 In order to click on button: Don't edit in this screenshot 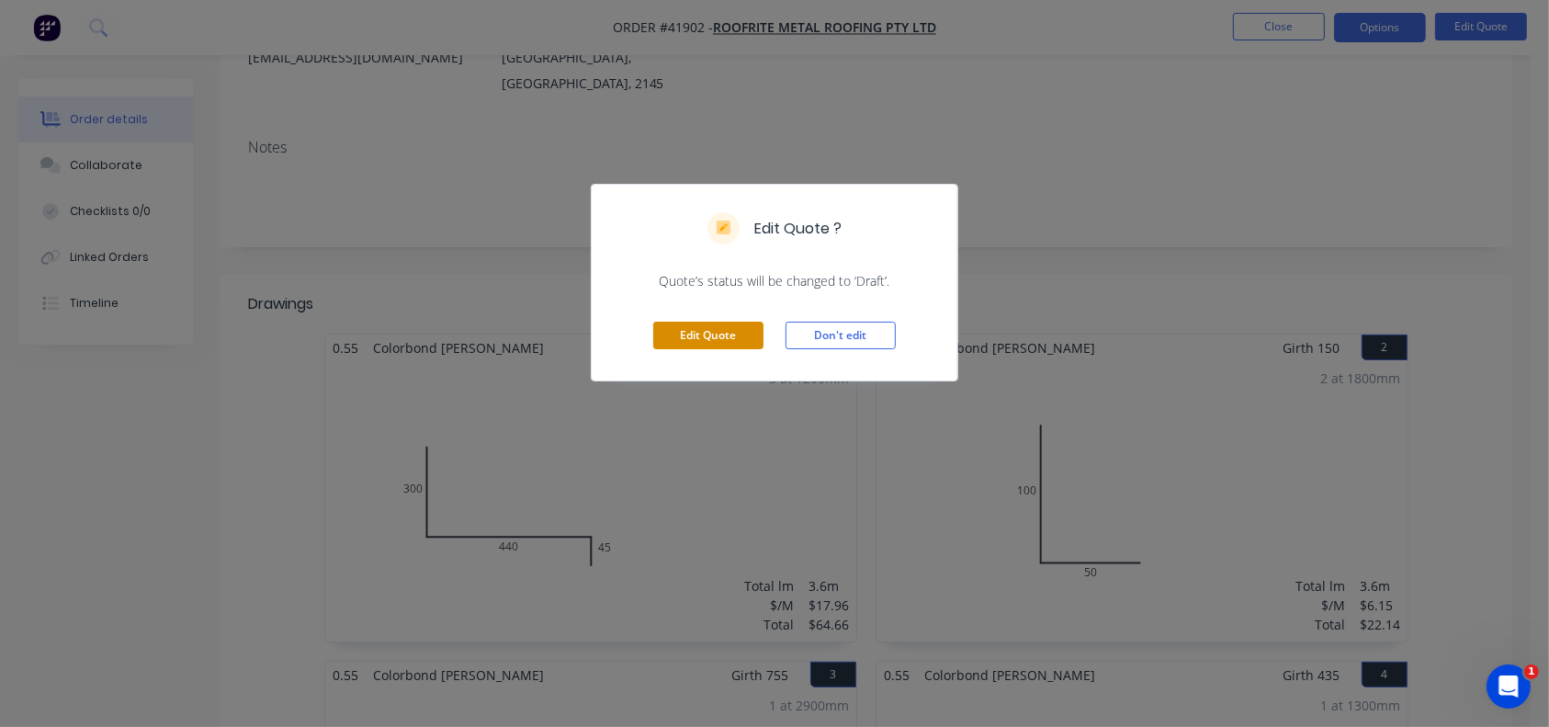, I will do `click(841, 335)`.